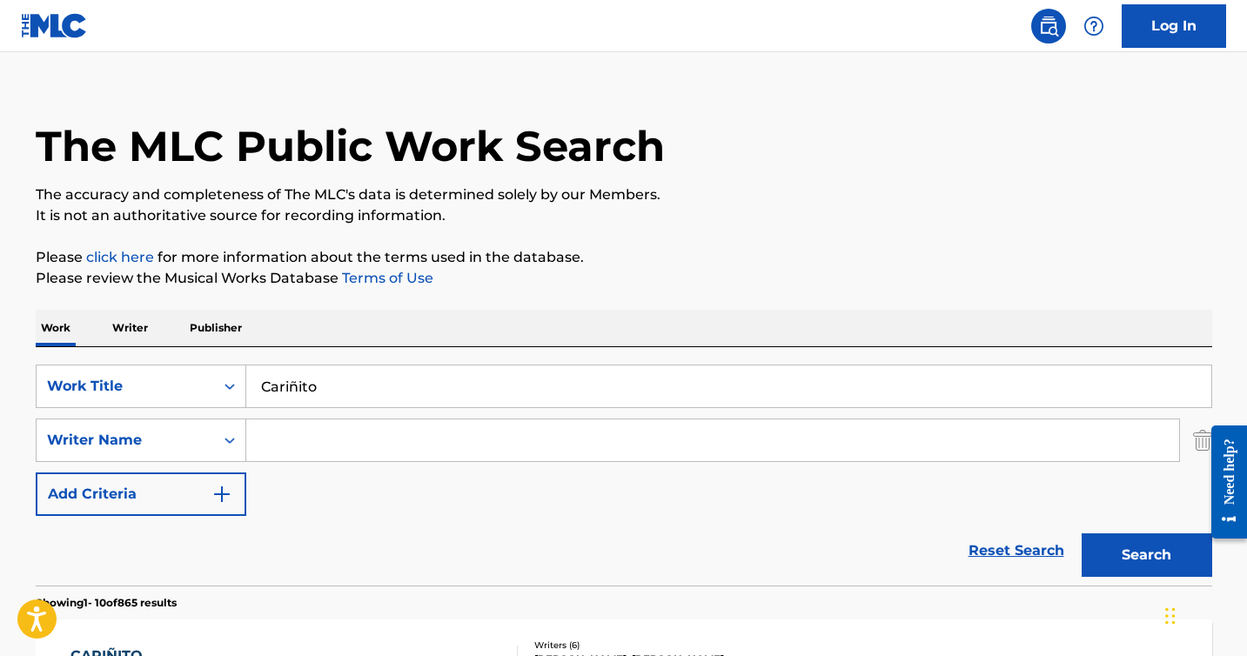  What do you see at coordinates (30, 70) in the screenshot?
I see `div: Open Resource Center` at bounding box center [30, 70].